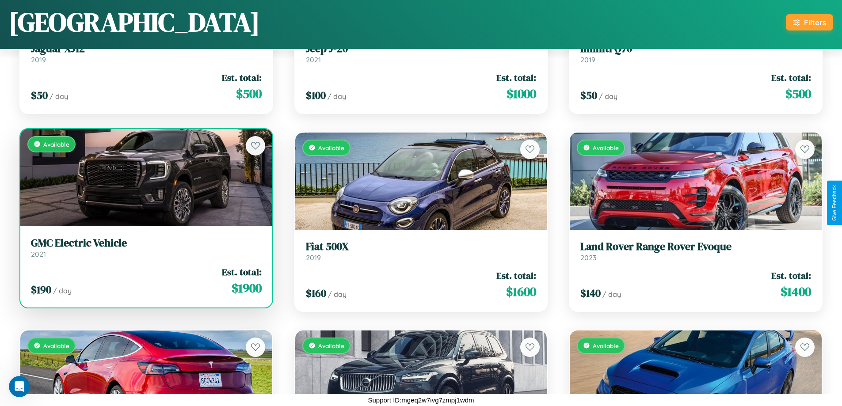  I want to click on span: $ 100, so click(316, 95).